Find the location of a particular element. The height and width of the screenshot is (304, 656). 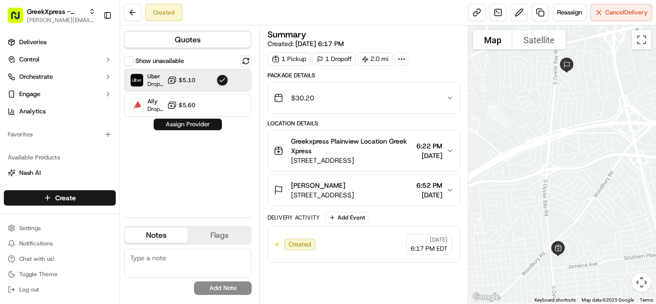

button: $5.10 is located at coordinates (181, 80).